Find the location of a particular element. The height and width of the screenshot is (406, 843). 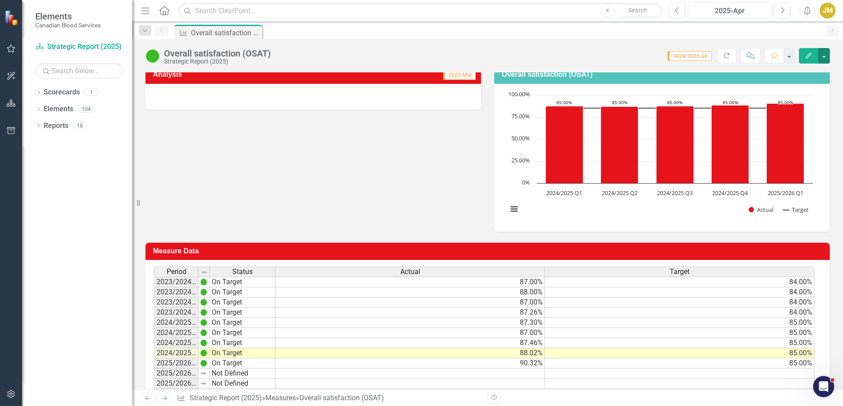

g: Actual, series 1 of 2. Bar series with 5 bars. is located at coordinates (675, 143).